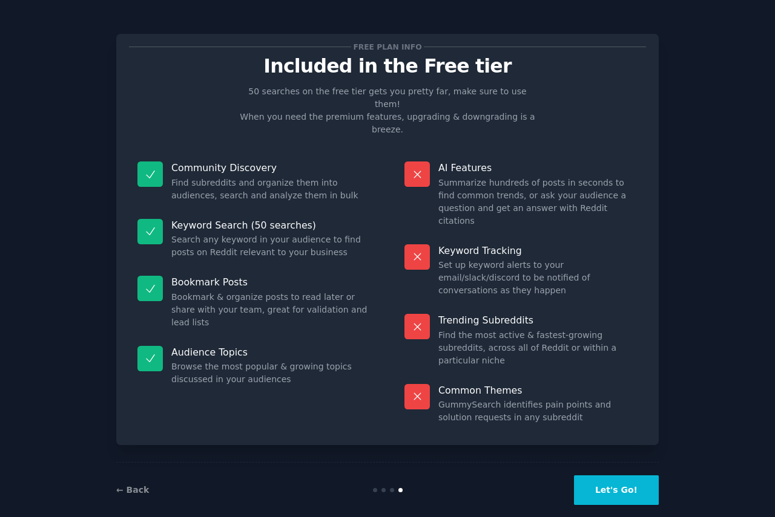  Describe the element at coordinates (537, 202) in the screenshot. I see `dd: Summarize hundreds of posts in seconds to find common trends, or ask your audience a question and...` at that location.